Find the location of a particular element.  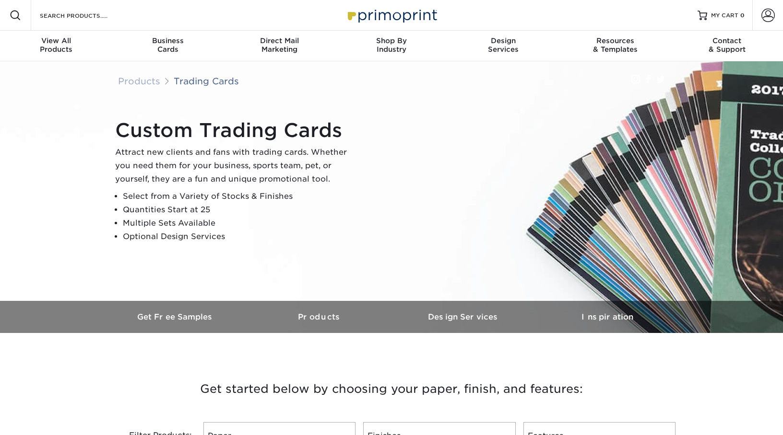

li: Multiple Sets Available is located at coordinates (239, 223).